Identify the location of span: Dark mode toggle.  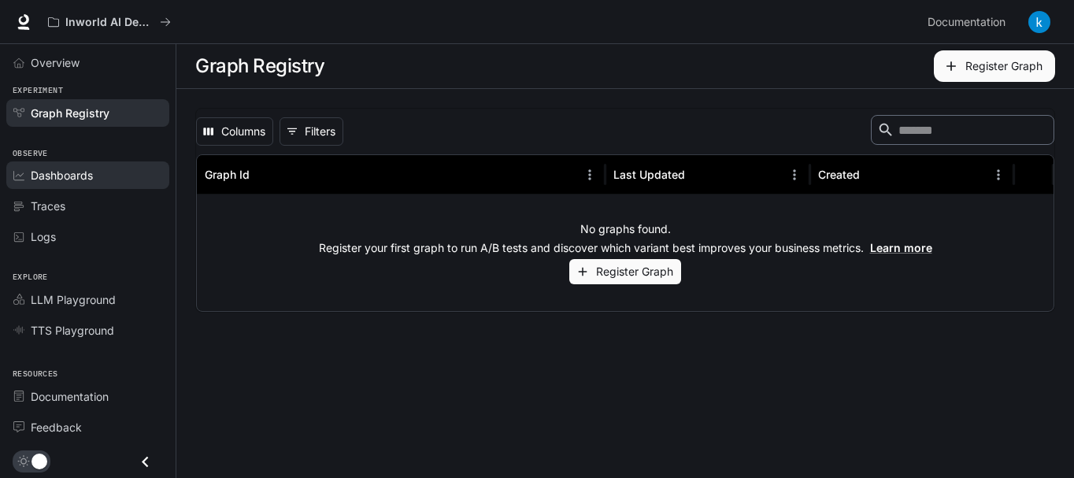
(39, 461).